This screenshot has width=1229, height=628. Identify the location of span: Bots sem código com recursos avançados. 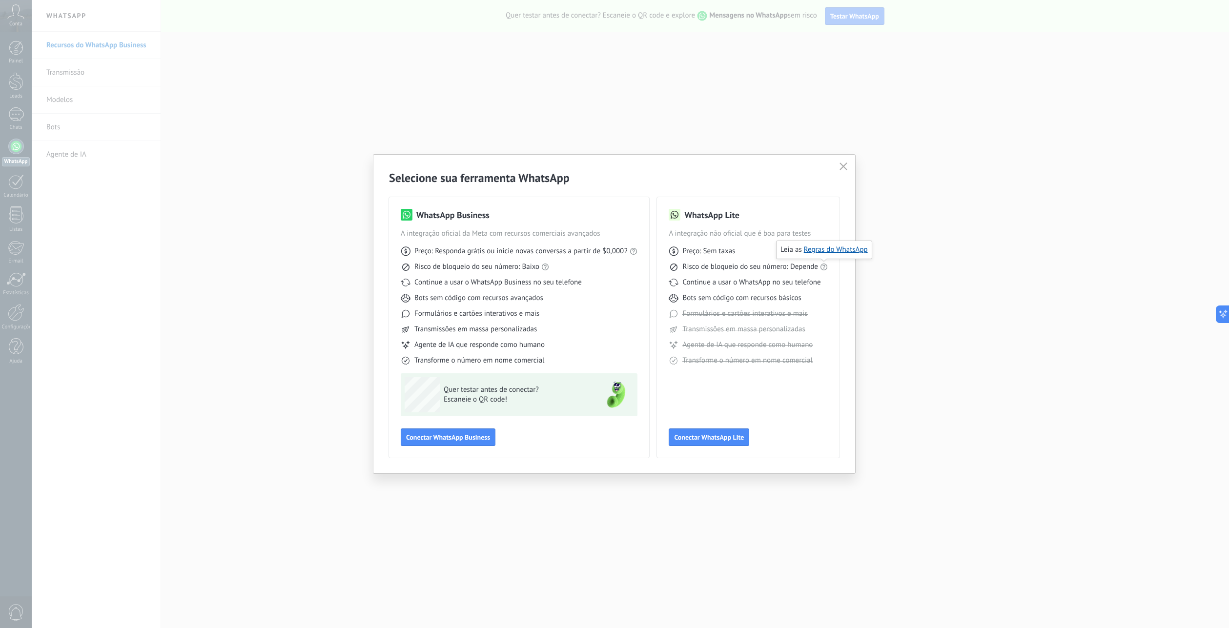
(479, 298).